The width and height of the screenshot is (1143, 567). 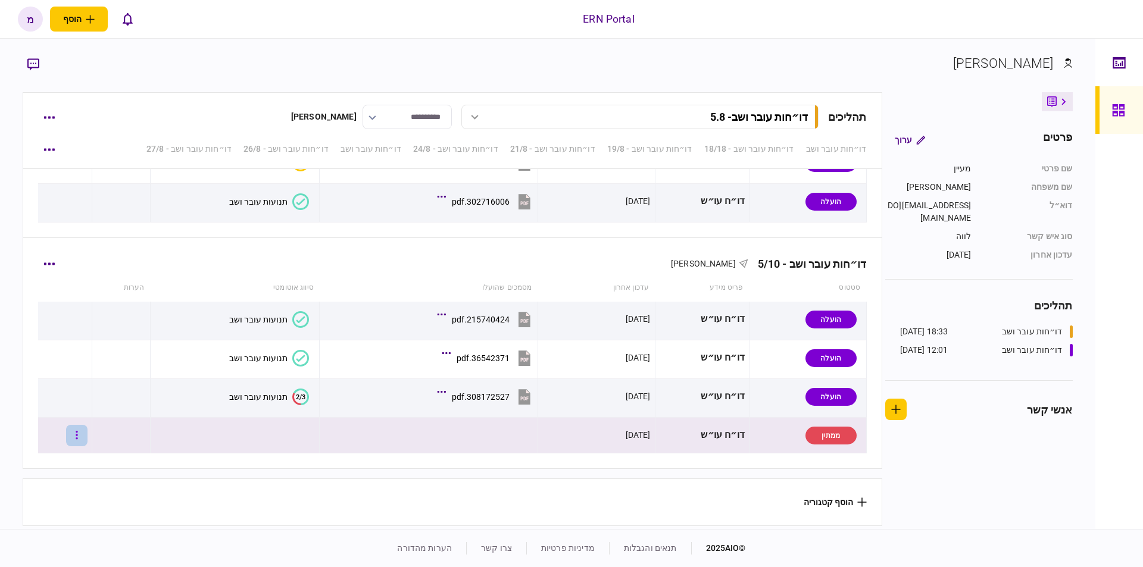 What do you see at coordinates (121, 288) in the screenshot?
I see `th: הערות` at bounding box center [121, 288].